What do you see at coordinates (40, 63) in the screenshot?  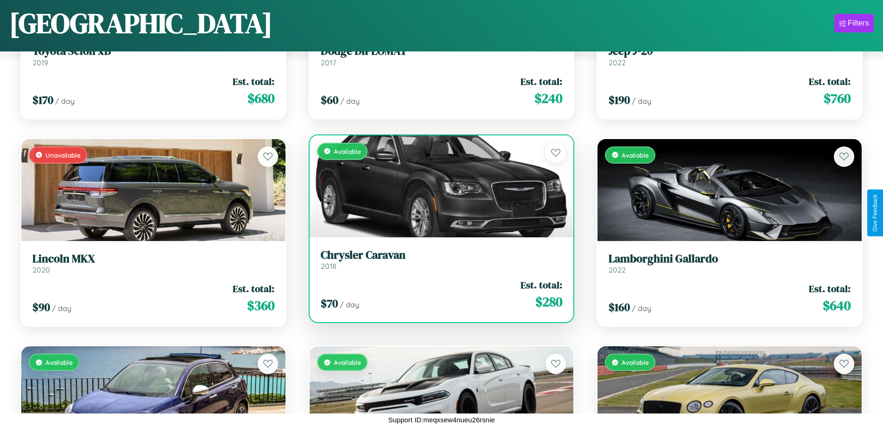 I see `span: 2019` at bounding box center [40, 63].